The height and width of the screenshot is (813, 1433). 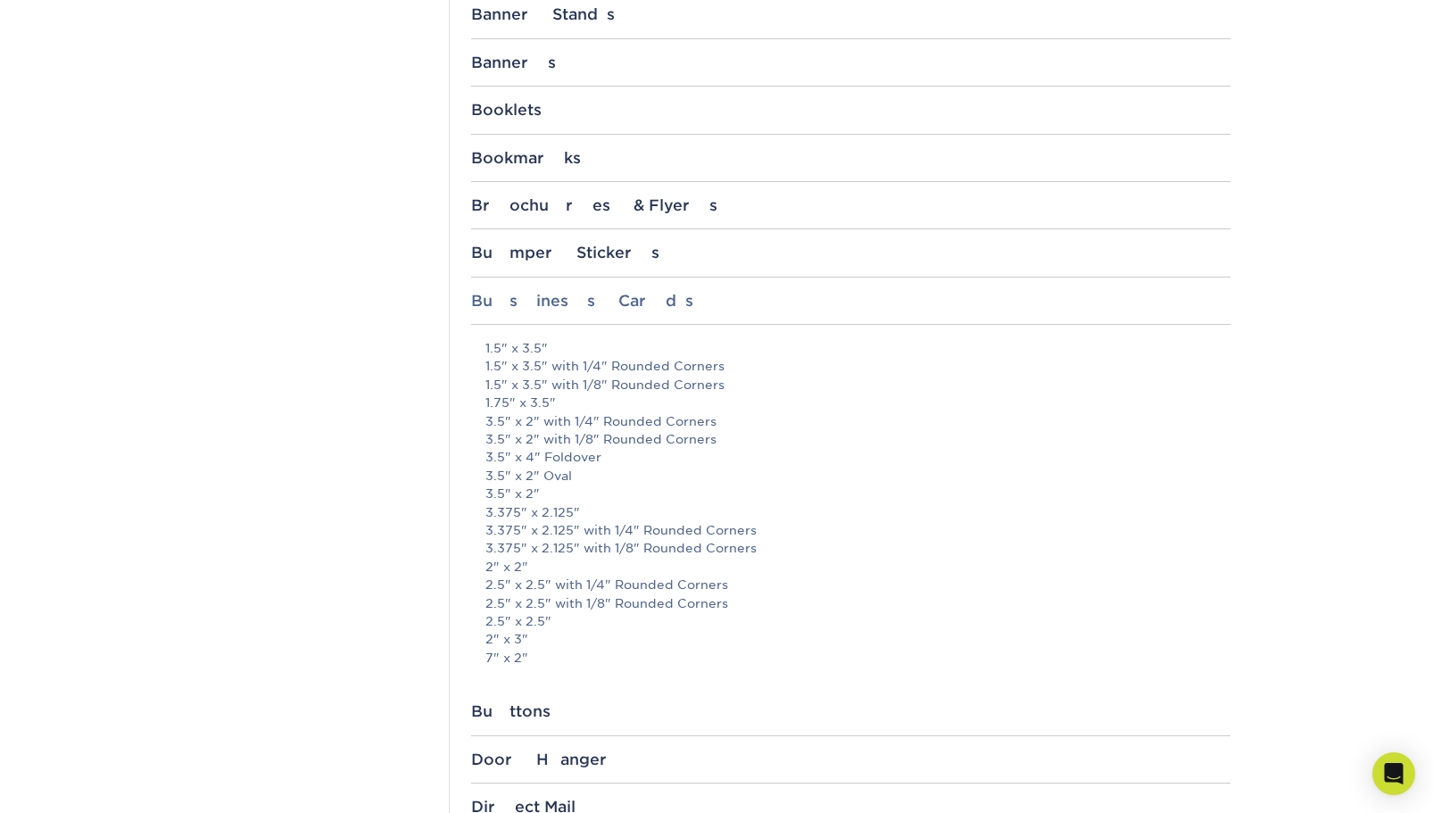 What do you see at coordinates (1394, 774) in the screenshot?
I see `div: Open Intercom Messenger` at bounding box center [1394, 774].